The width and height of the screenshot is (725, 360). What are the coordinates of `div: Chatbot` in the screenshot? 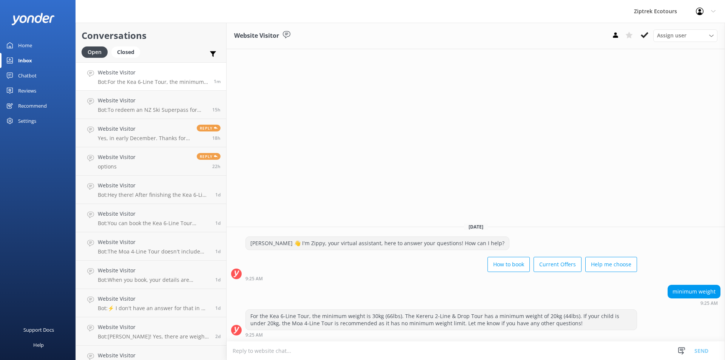 It's located at (27, 76).